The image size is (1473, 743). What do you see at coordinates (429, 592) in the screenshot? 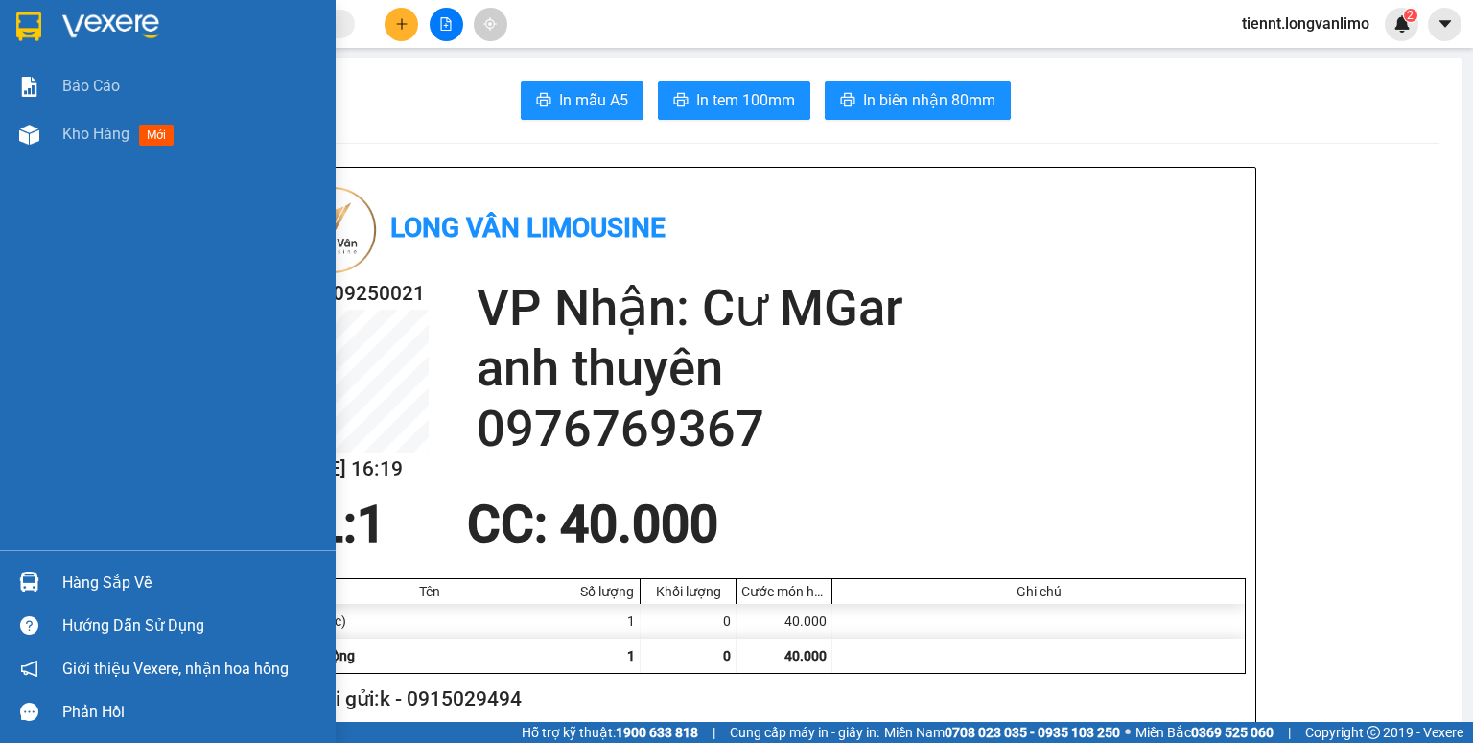
I see `div: Tên` at bounding box center [429, 592].